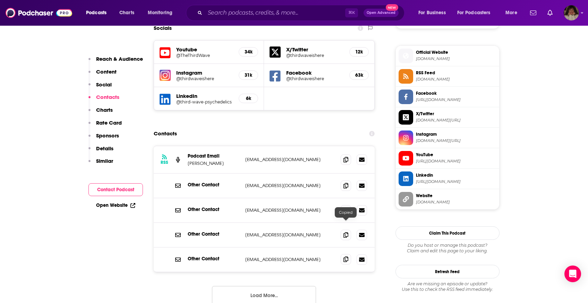 This screenshot has height=303, width=588. What do you see at coordinates (205, 102) in the screenshot?
I see `h5: @third-wave-psychedelics` at bounding box center [205, 102].